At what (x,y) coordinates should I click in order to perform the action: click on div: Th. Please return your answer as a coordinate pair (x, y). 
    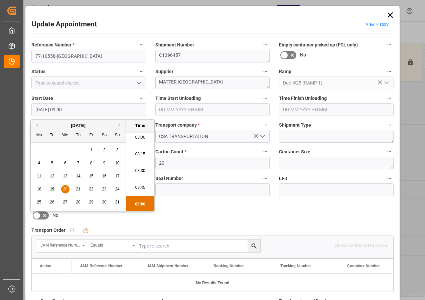
    Looking at the image, I should click on (78, 135).